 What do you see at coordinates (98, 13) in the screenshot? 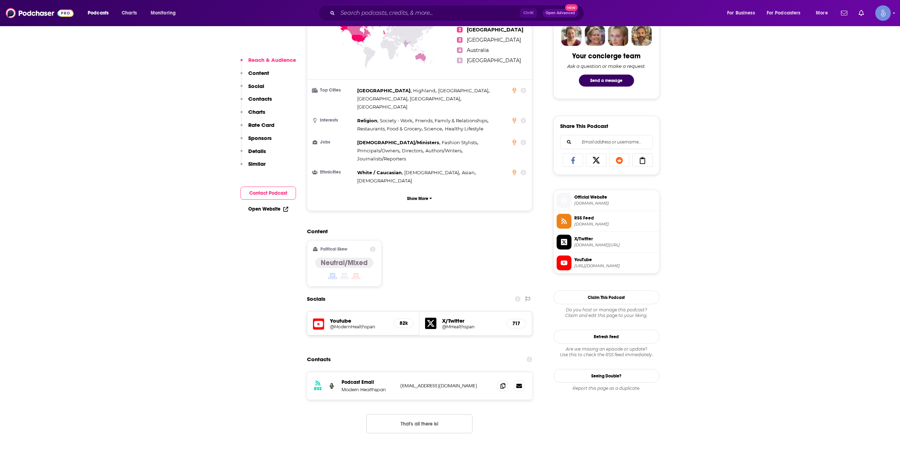
I see `span: Podcasts` at bounding box center [98, 13].